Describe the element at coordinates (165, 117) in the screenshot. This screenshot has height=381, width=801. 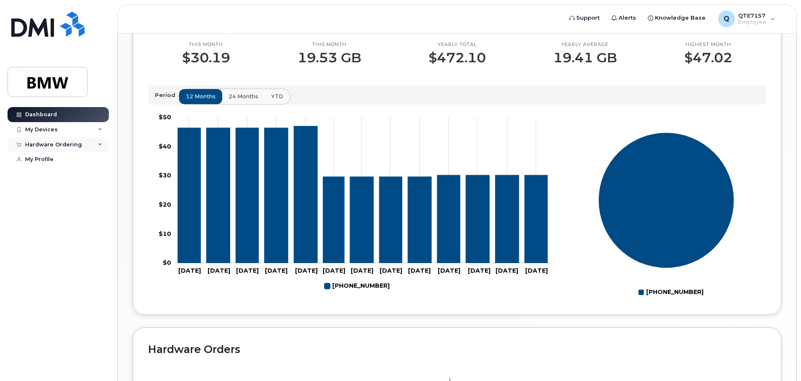
I see `tspan: $50` at that location.